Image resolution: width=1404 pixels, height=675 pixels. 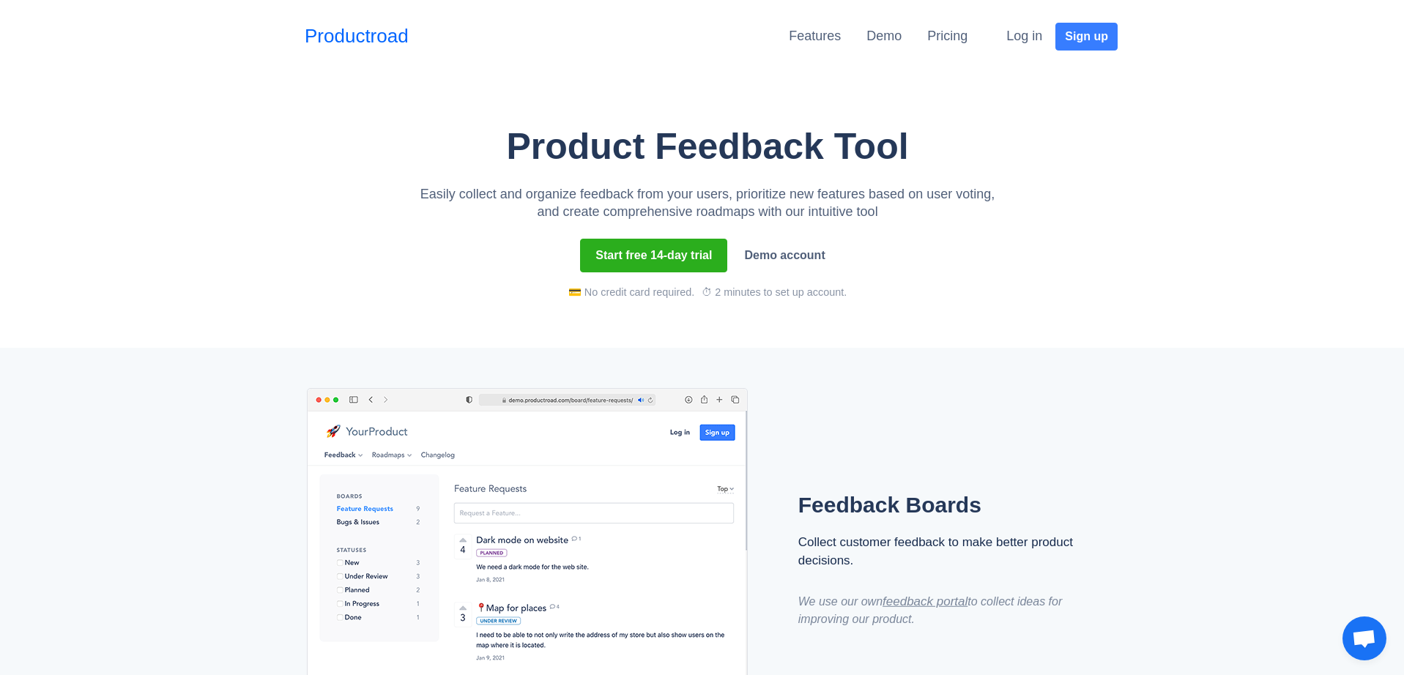 I want to click on button: Start free 14-day trial, so click(x=653, y=256).